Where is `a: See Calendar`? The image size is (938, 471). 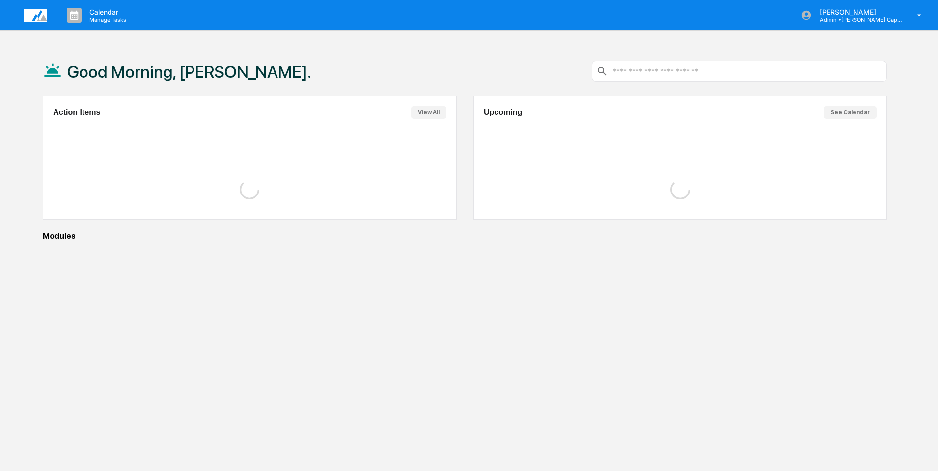 a: See Calendar is located at coordinates (850, 112).